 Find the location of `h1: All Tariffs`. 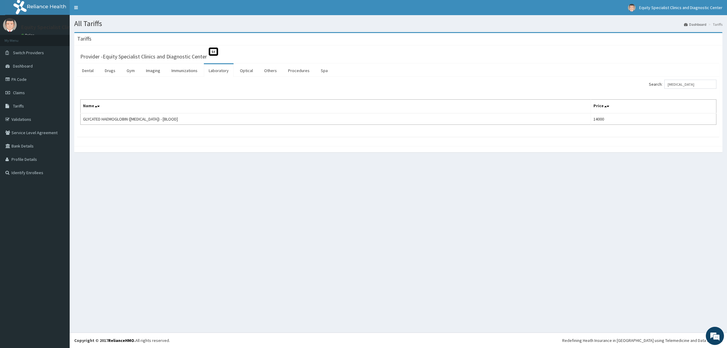

h1: All Tariffs is located at coordinates (398, 24).